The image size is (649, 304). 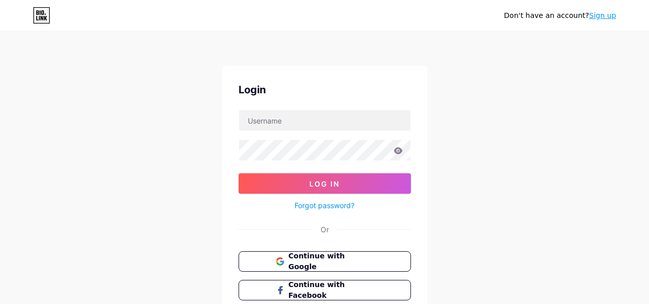 I want to click on span: Continue with Google, so click(x=331, y=262).